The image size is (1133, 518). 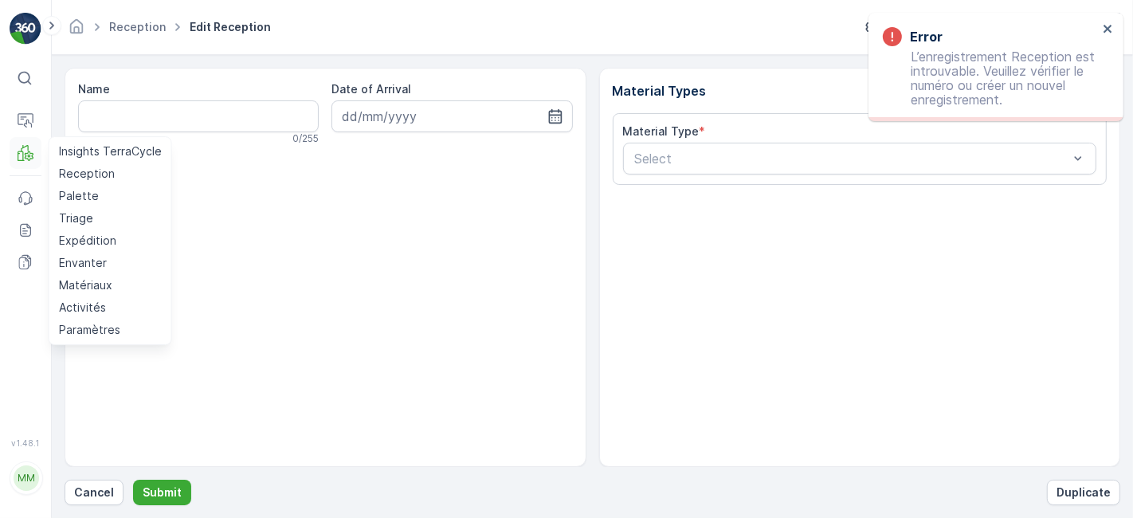 What do you see at coordinates (305, 139) in the screenshot?
I see `p: 0 / 255` at bounding box center [305, 139].